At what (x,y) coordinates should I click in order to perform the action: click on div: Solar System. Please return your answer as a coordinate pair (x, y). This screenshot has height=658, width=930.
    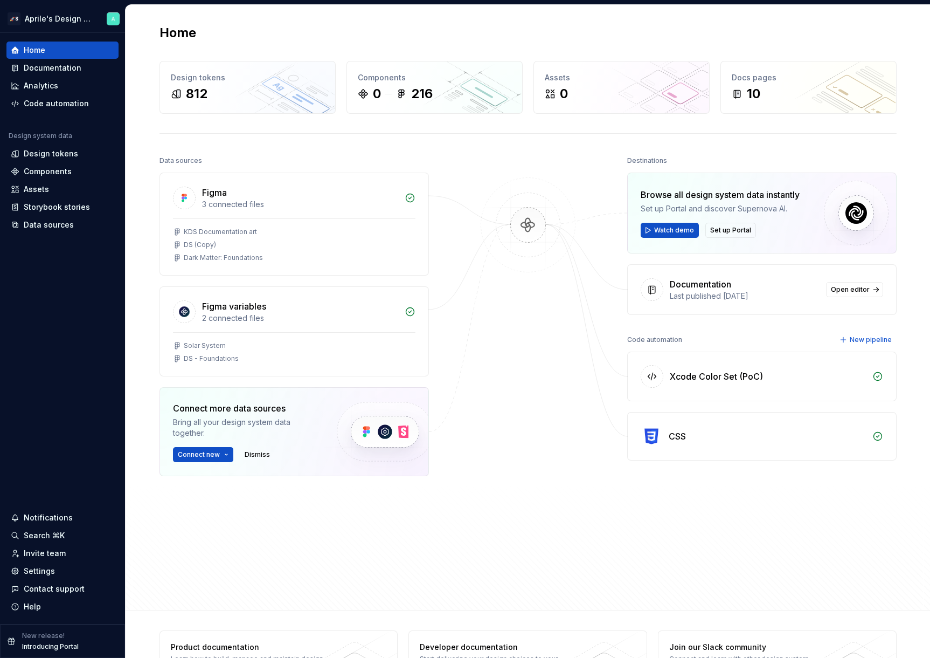
    Looking at the image, I should click on (205, 345).